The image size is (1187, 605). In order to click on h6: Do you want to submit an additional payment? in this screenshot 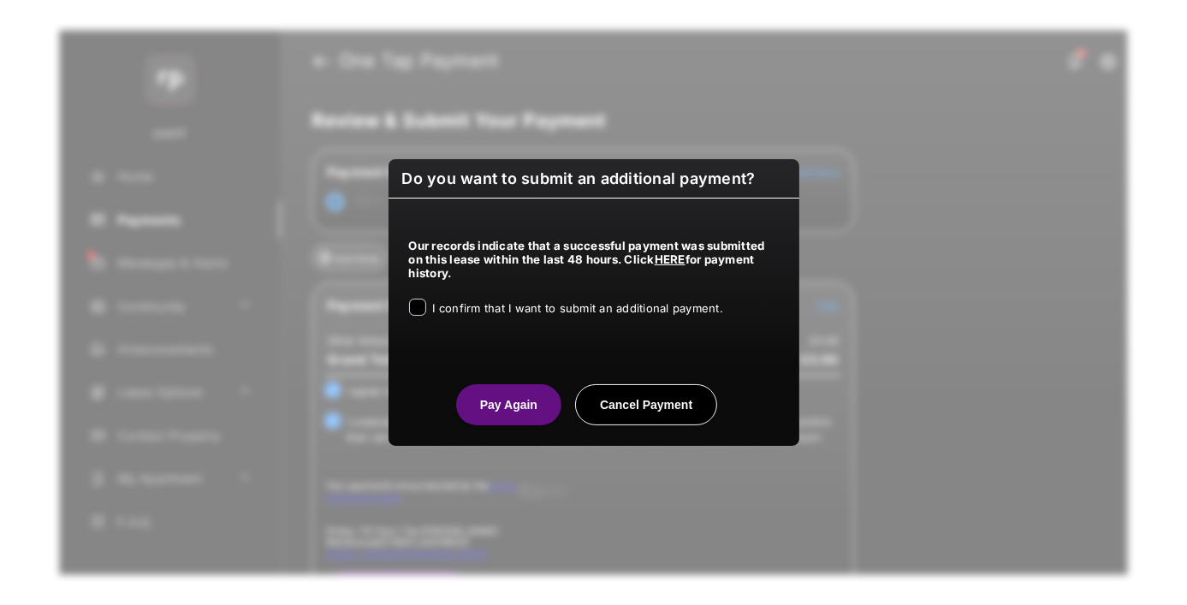, I will do `click(594, 179)`.